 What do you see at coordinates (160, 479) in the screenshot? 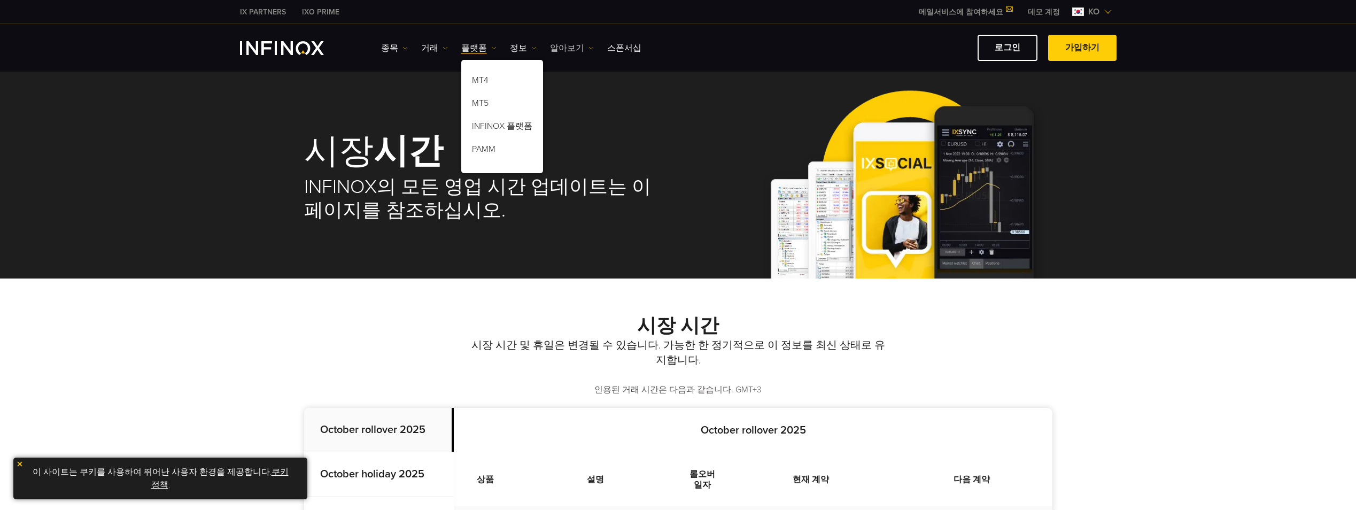
I see `p: 이 사이트는 쿠키를 사용하여 뛰어난 사용자 환경을 제공합니다. .` at bounding box center [160, 479].